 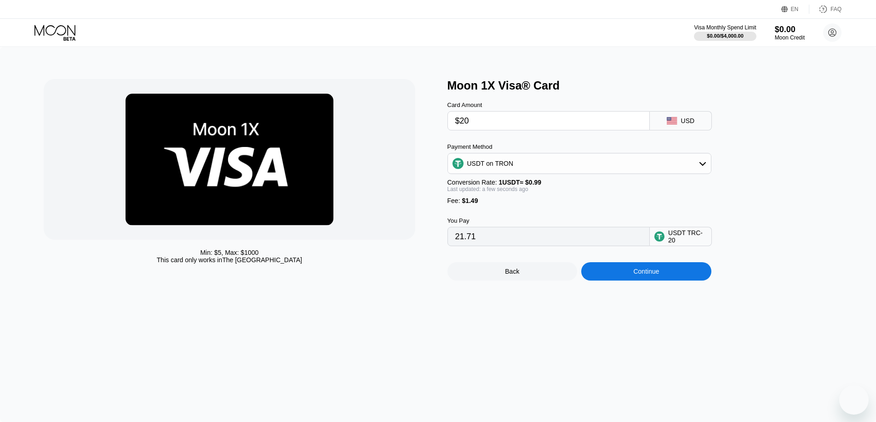 I want to click on div: Visa Monthly Spend Limit, so click(x=724, y=28).